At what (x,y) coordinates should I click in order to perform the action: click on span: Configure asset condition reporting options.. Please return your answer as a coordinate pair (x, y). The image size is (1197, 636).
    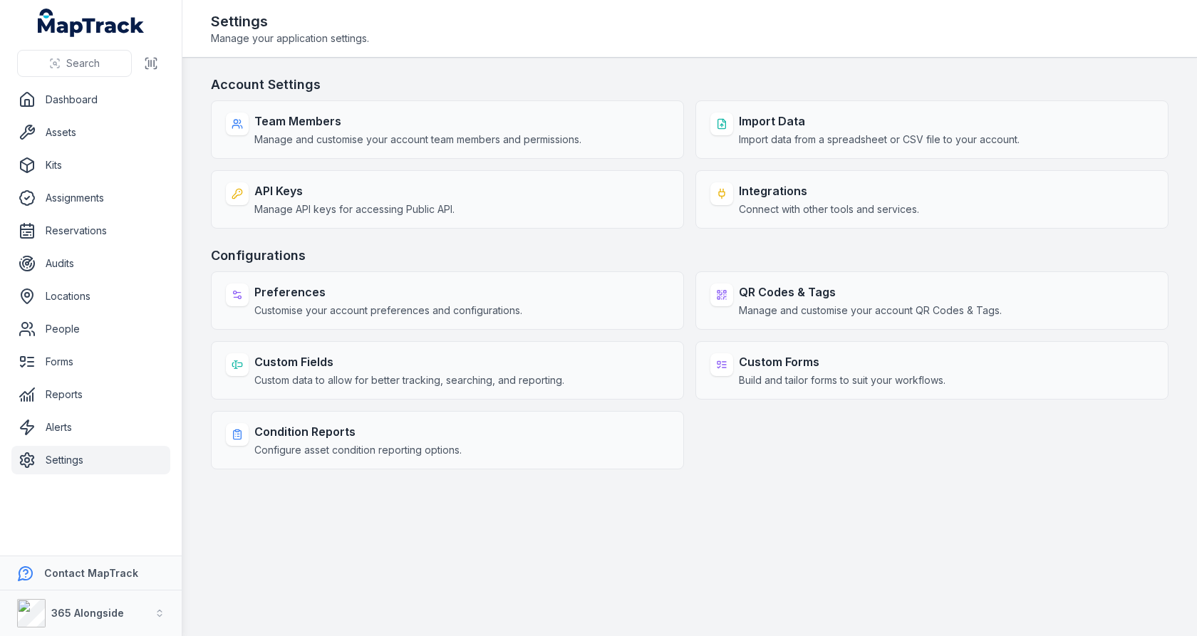
    Looking at the image, I should click on (358, 450).